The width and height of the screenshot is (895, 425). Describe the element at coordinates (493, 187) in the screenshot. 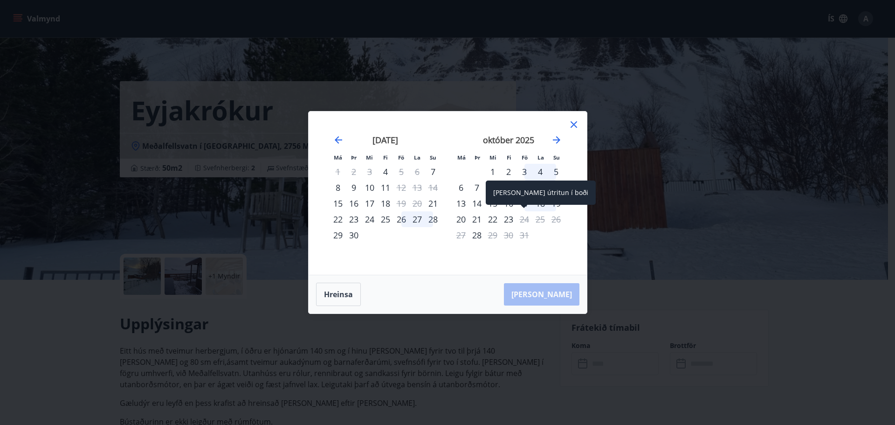

I see `td: Choose miðvikudagur, 8. október 2025 as your check-in date. It’s available.` at that location.